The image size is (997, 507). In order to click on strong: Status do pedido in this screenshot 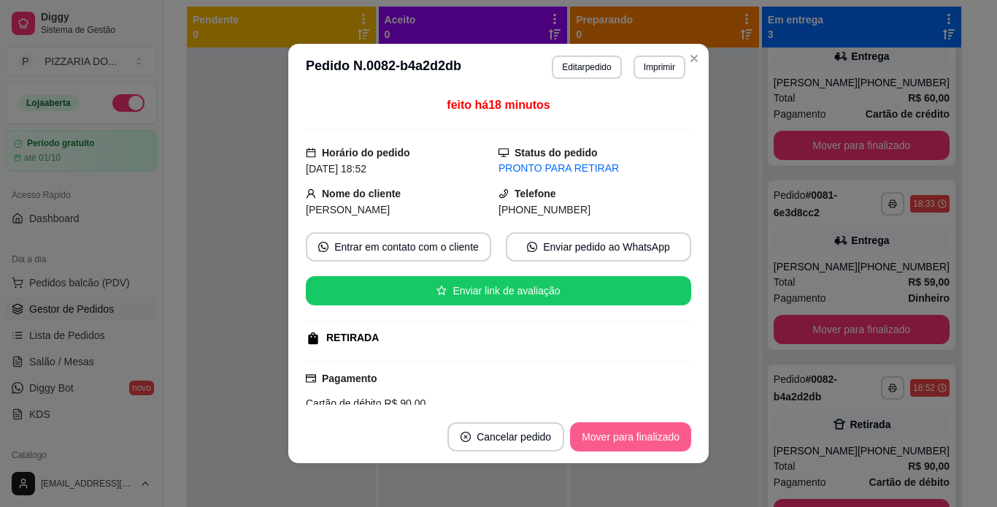, I will do `click(556, 153)`.